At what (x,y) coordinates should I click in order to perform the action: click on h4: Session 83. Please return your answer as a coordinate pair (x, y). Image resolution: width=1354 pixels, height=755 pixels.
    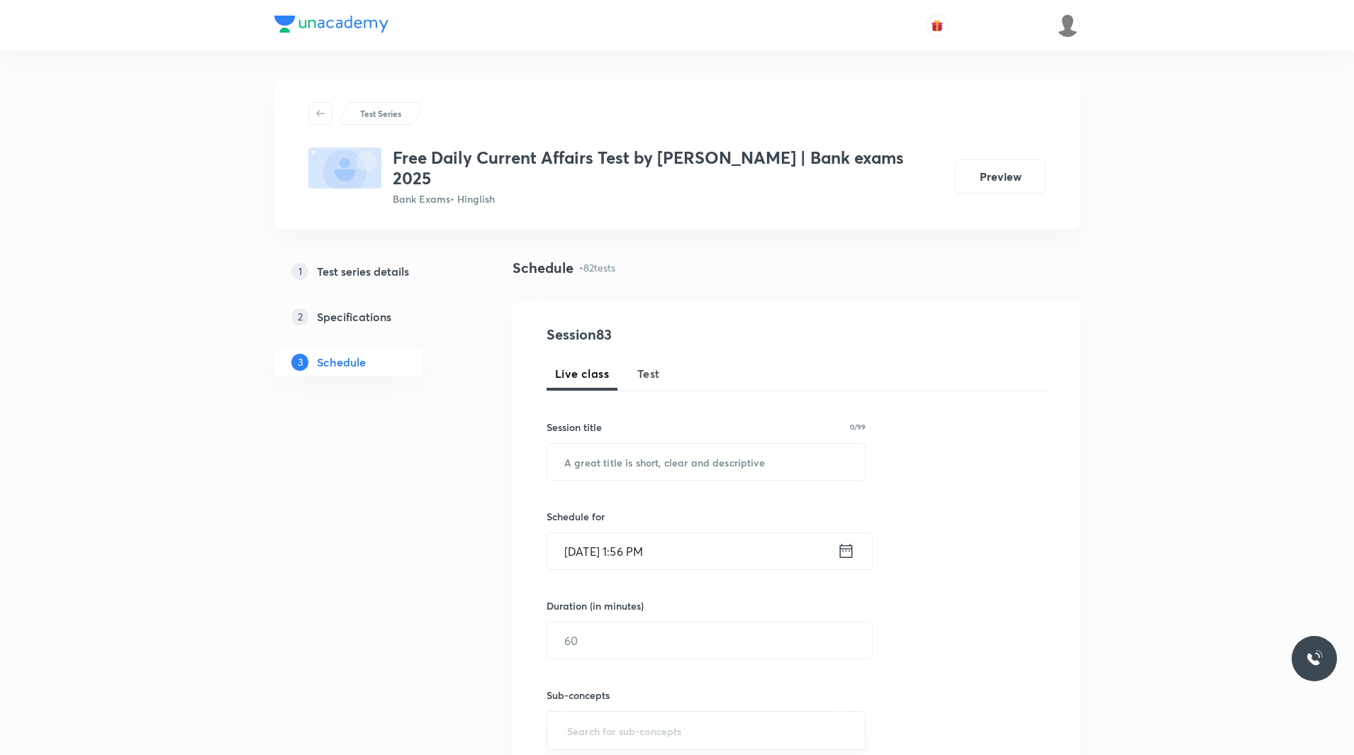
    Looking at the image, I should click on (676, 335).